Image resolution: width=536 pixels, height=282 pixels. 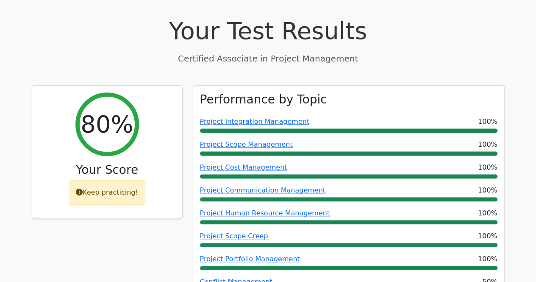 I want to click on a: Project Integration Management, so click(x=255, y=121).